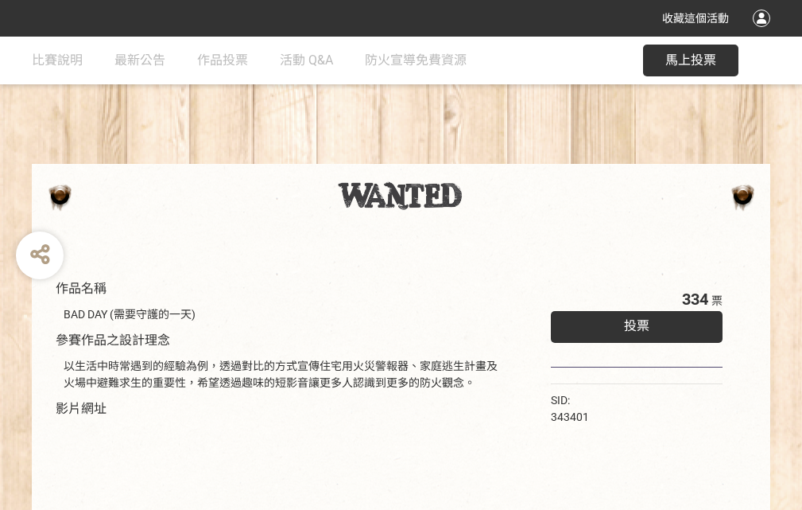 The image size is (802, 510). Describe the element at coordinates (283, 375) in the screenshot. I see `div: 以生活中時常遇到的經驗為例，透過對比的方式宣傳住宅用火災警報器、家庭逃生計畫及火場中避難求生的重要性，希望透過趣味的短影音讓更多人認識到更多的防火觀念。` at that location.